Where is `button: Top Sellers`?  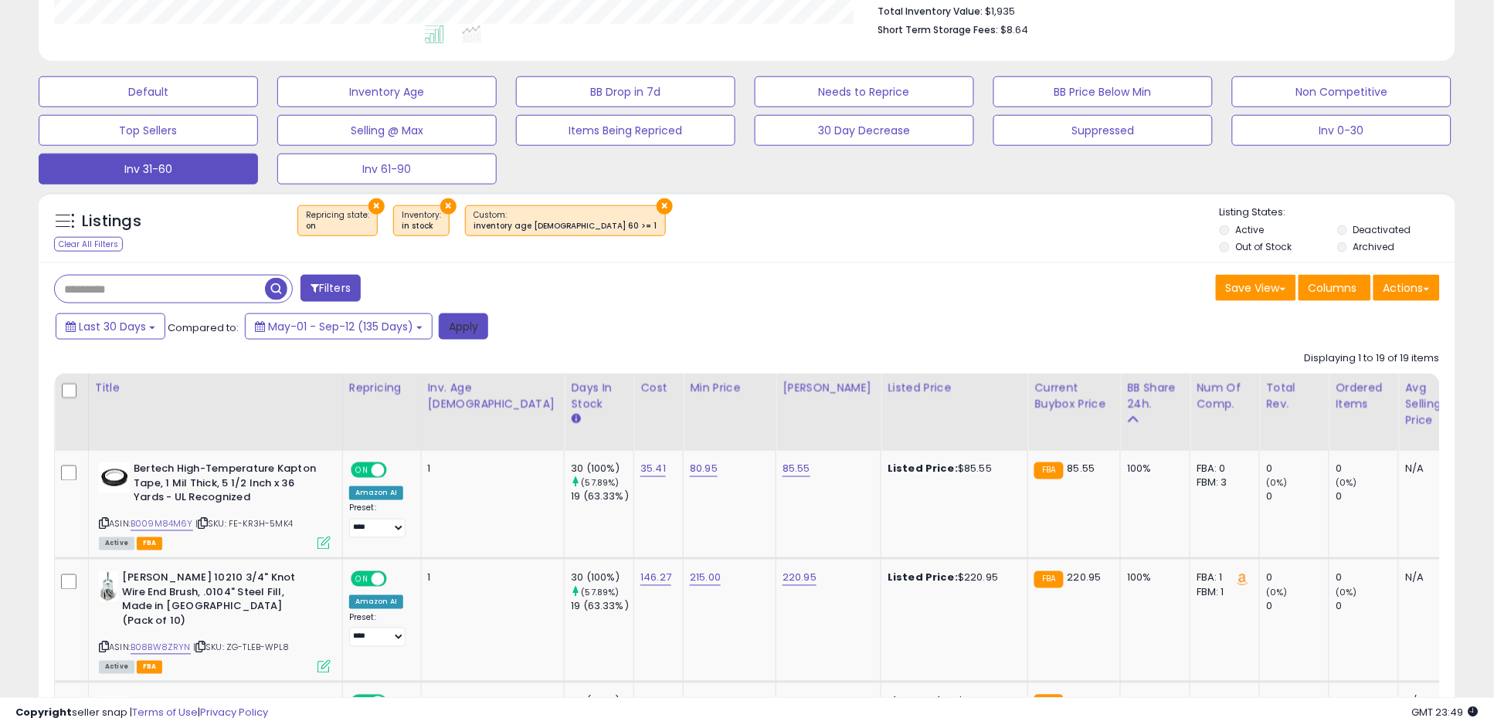 button: Top Sellers is located at coordinates (148, 131).